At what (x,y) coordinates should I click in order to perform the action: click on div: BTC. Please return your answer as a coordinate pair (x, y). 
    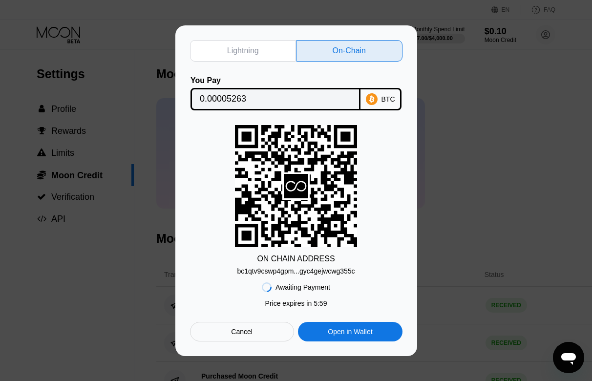
    Looking at the image, I should click on (388, 99).